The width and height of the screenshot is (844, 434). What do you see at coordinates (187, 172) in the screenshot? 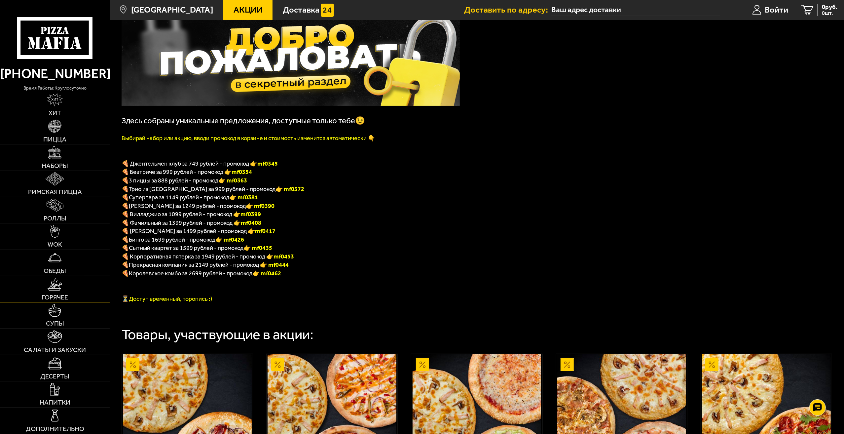
I see `span: 🍕 Беатриче за 999 рублей - промокод 👉` at bounding box center [187, 172].